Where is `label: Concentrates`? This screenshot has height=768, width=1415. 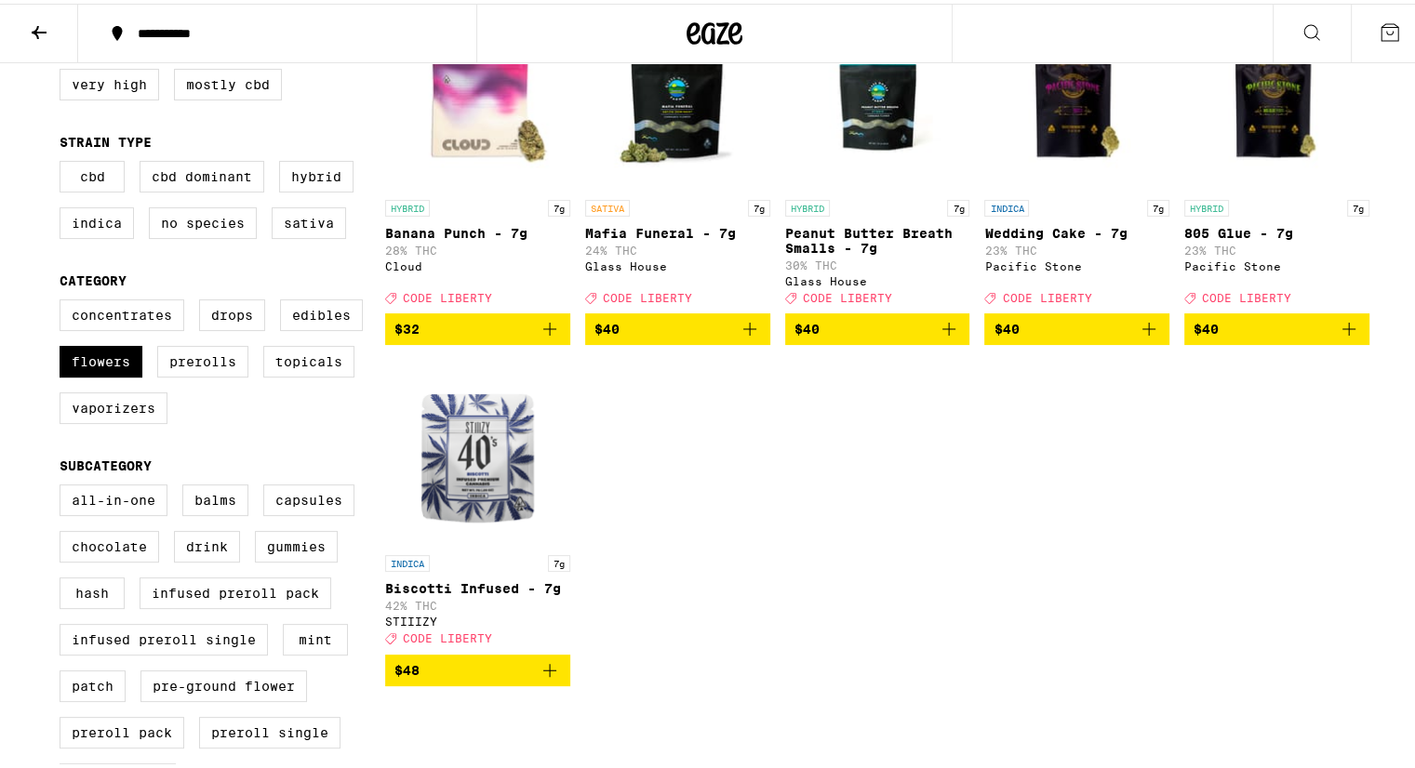 label: Concentrates is located at coordinates (122, 312).